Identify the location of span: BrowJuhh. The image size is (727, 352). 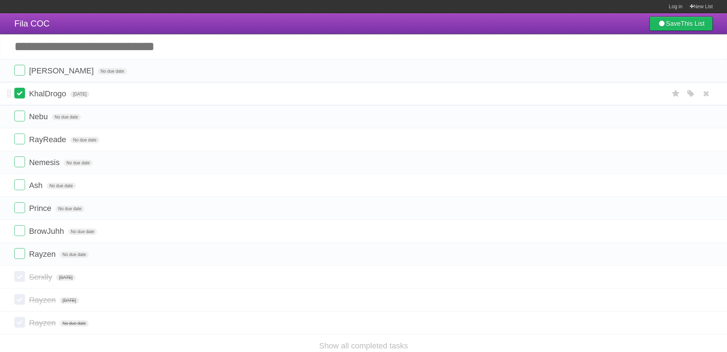
(47, 231).